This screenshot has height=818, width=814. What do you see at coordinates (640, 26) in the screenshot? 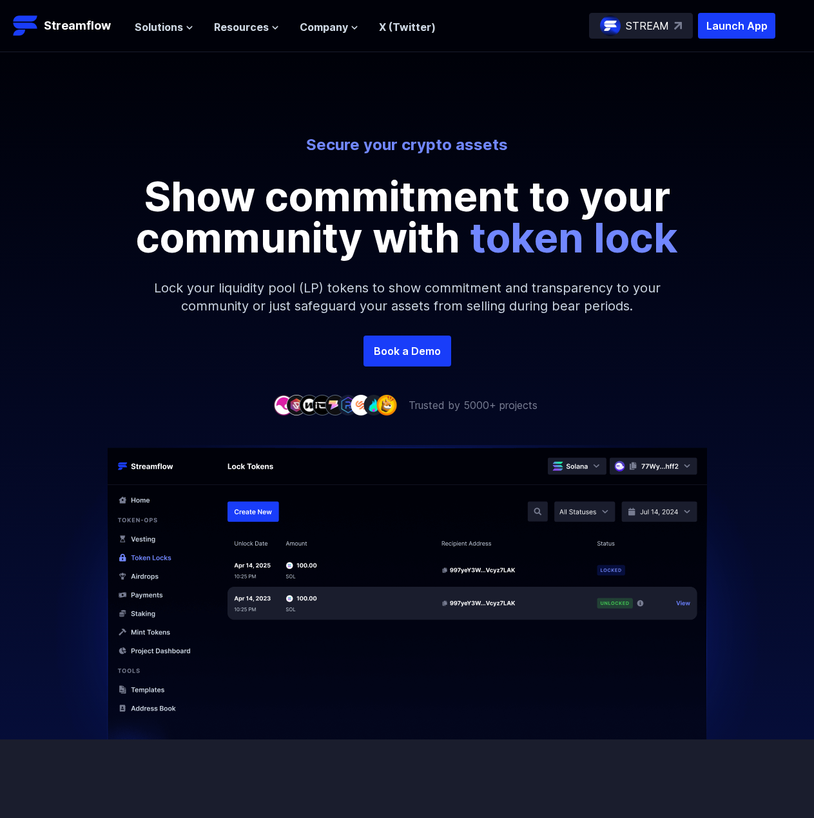
I see `a: STREAM` at bounding box center [640, 26].